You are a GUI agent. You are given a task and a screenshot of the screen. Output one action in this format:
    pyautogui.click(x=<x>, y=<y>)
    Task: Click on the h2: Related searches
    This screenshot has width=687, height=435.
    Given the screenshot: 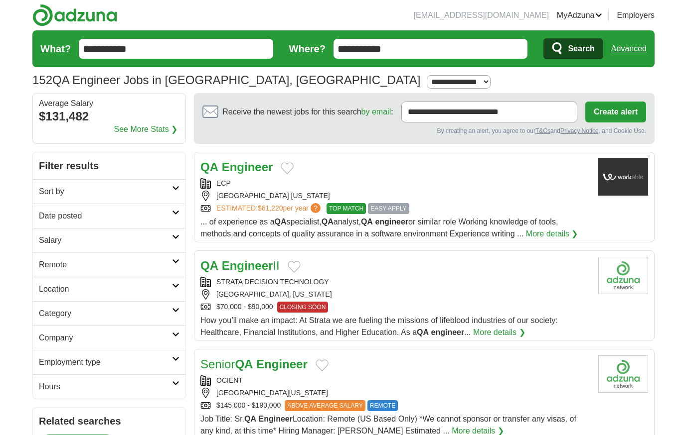 What is the action you would take?
    pyautogui.click(x=109, y=422)
    